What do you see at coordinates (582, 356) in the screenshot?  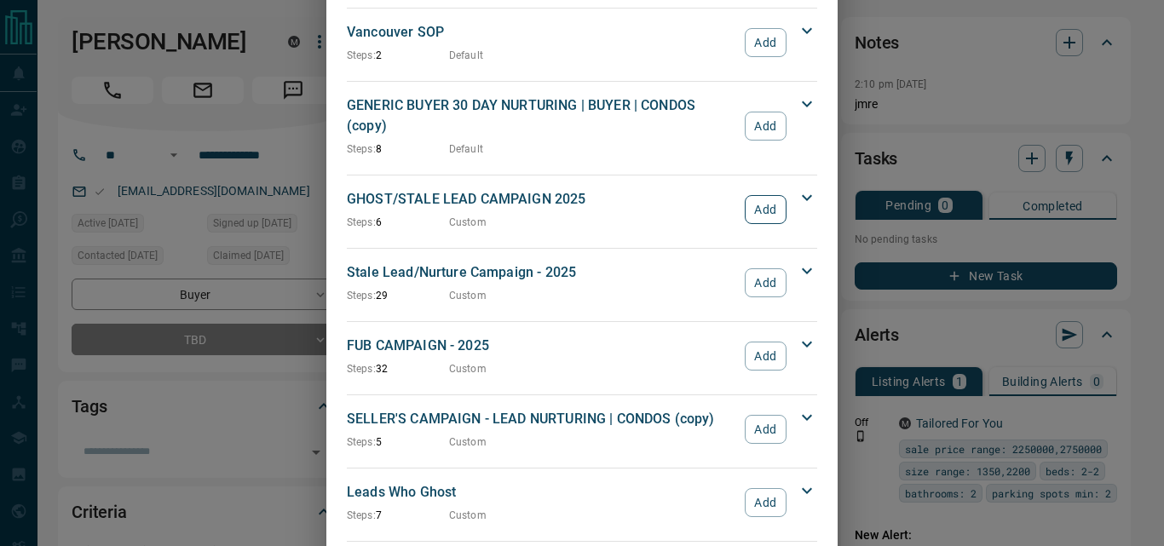 I see `div: FUB CAMPAIGN - 2025Steps:32CustomAdd` at bounding box center [582, 356].